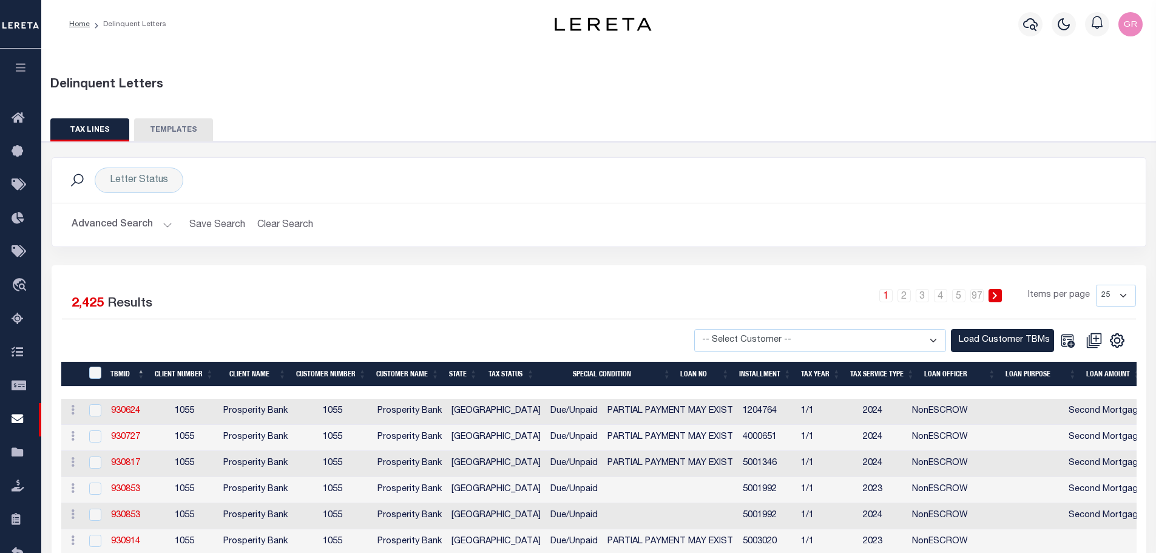 The height and width of the screenshot is (553, 1156). What do you see at coordinates (886, 296) in the screenshot?
I see `a: 1` at bounding box center [886, 296].